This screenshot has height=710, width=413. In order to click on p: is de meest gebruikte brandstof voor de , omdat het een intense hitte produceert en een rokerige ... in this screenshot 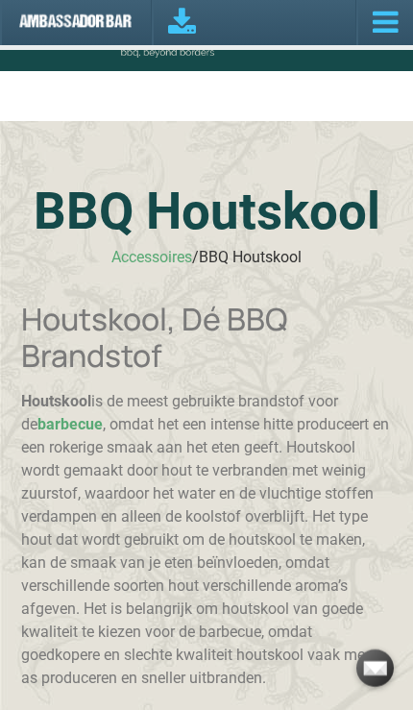, I will do `click(206, 540)`.